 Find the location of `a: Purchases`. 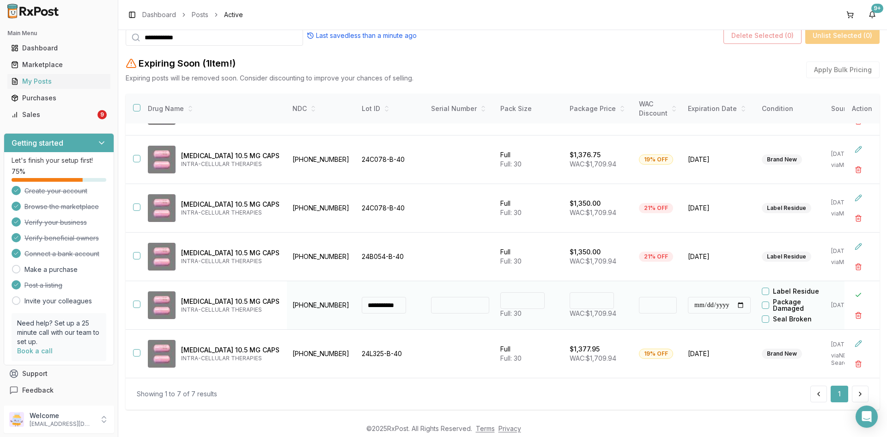

a: Purchases is located at coordinates (59, 98).